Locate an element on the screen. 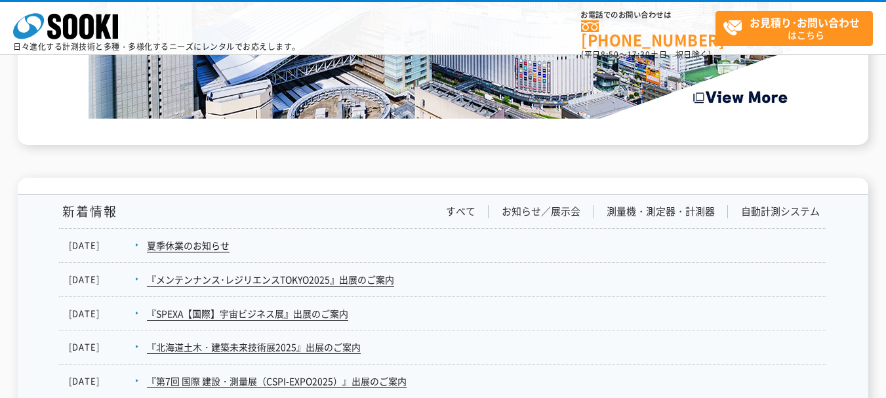  h1: 新着情報 is located at coordinates (88, 211).